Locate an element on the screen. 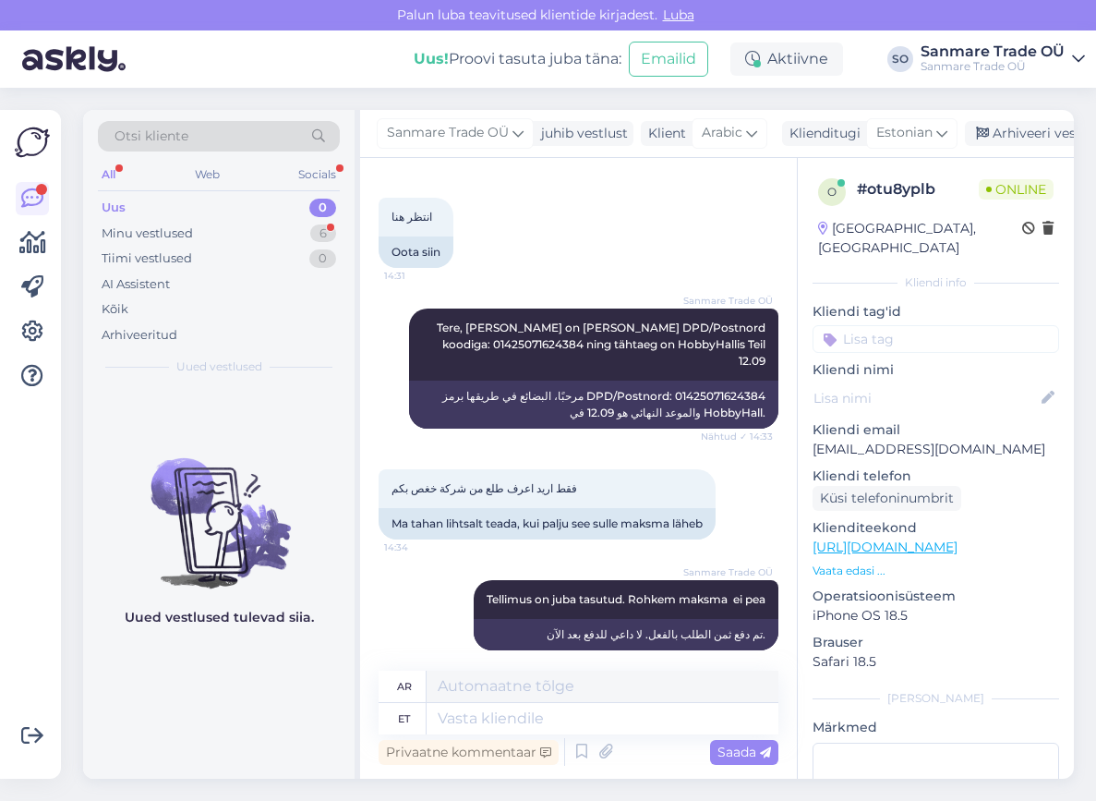 The height and width of the screenshot is (801, 1096). div: Arhiveeritud is located at coordinates (139, 335).